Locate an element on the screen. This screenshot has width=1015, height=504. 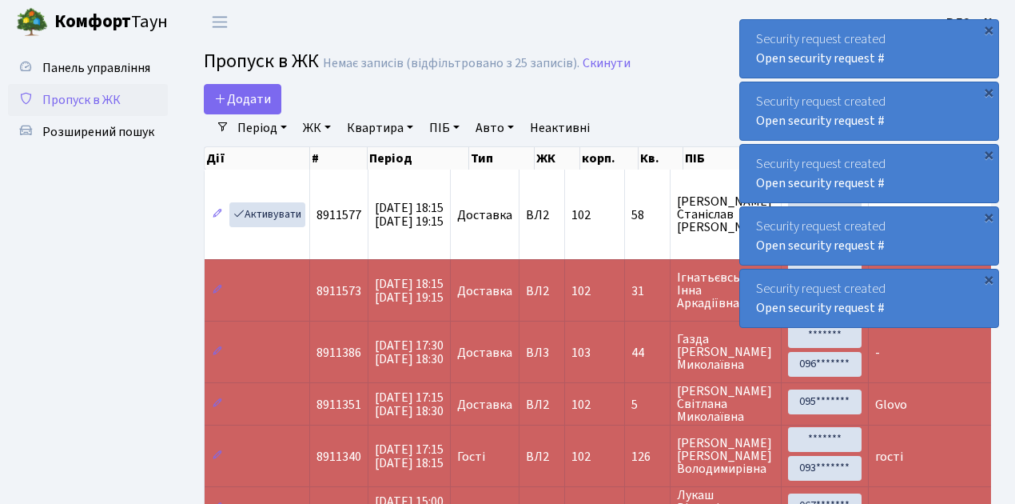
a: Неактивні is located at coordinates (560, 128).